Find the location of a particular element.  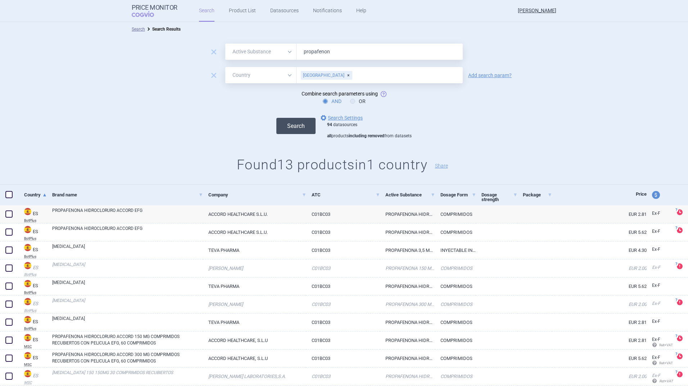

abbr: MSC — Online database developed by the Ministry of Health, Social Services and Equality, Spain. is located at coordinates (35, 346).